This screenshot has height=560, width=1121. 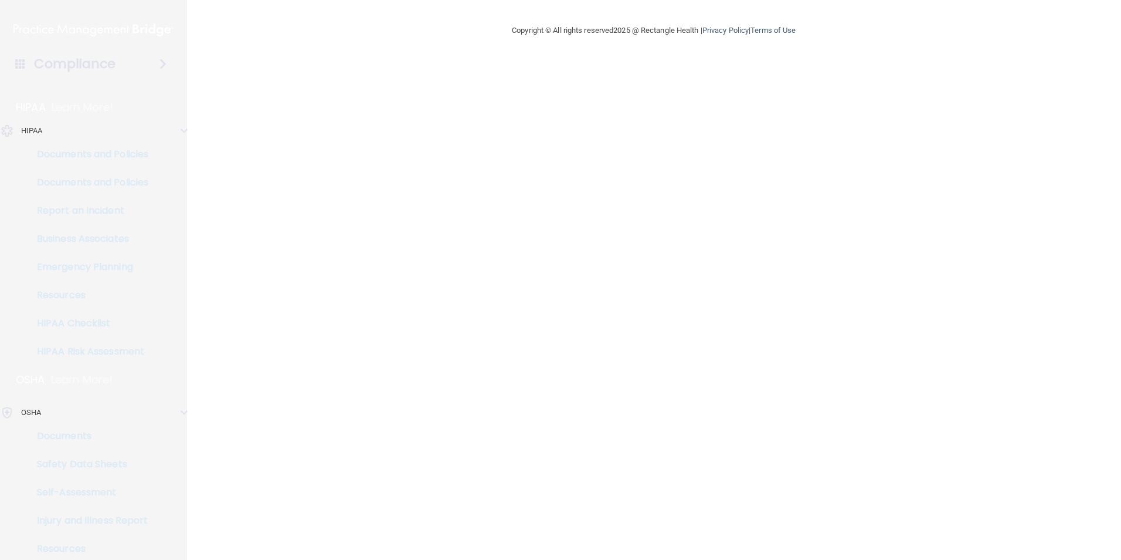 I want to click on img: PMB logo, so click(x=93, y=30).